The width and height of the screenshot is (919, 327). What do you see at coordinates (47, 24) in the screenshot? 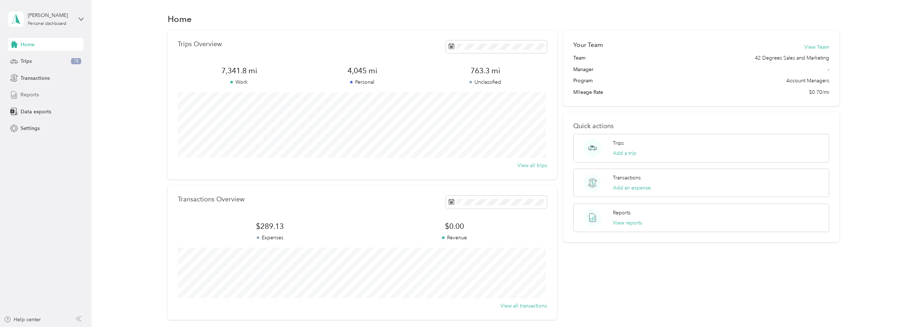
I see `div: Personal dashboard` at bounding box center [47, 24].